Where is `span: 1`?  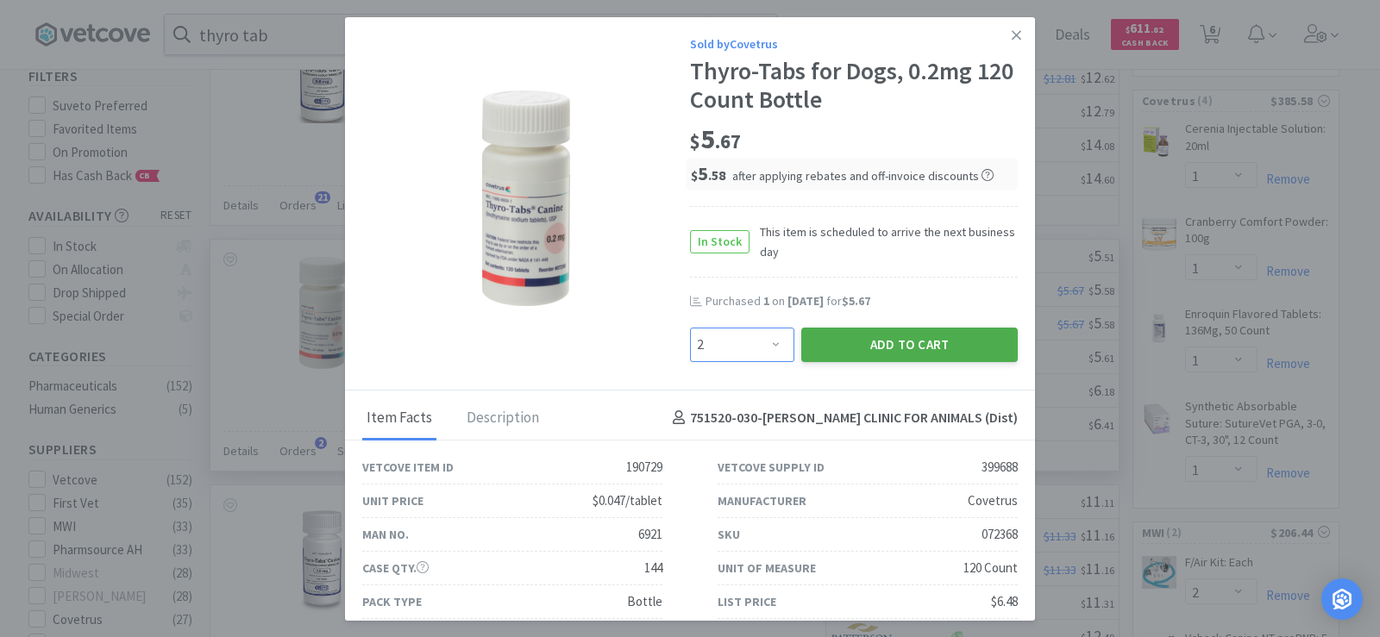
span: 1 is located at coordinates (766, 301).